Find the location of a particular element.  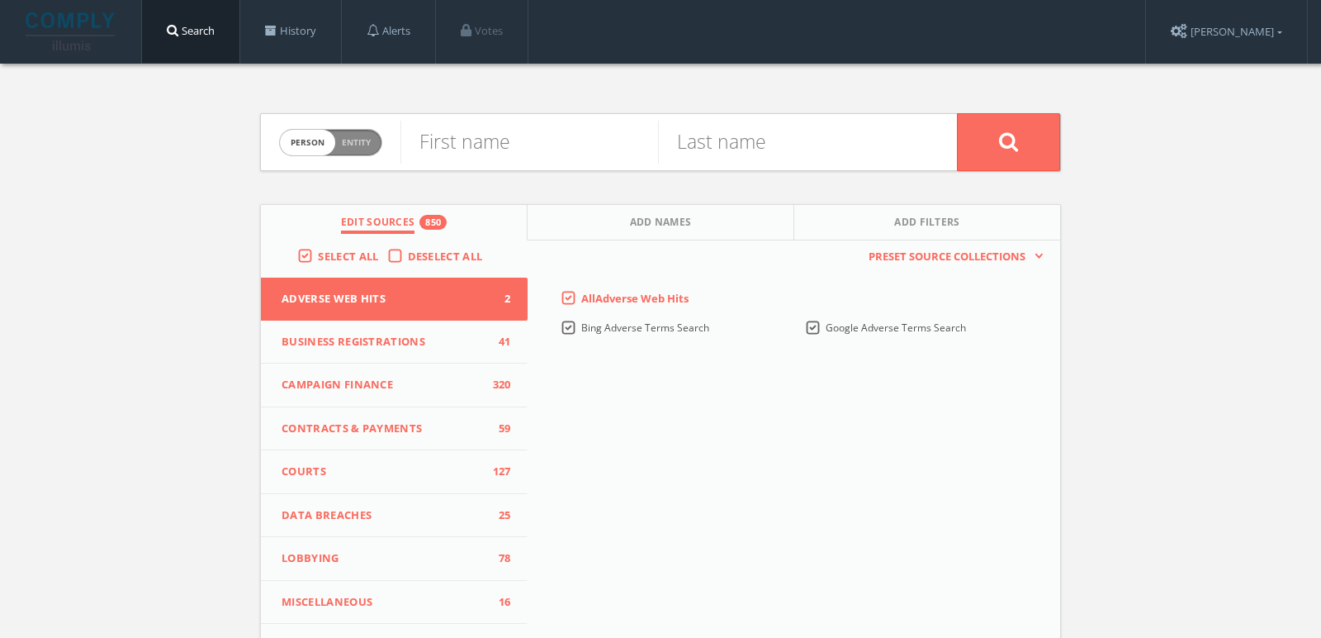

span: Bing Adverse Terms Search is located at coordinates (645, 327).